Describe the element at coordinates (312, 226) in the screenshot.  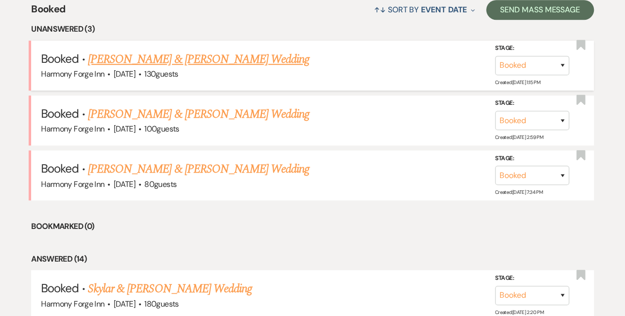
I see `li: Bookmarked (0)` at that location.